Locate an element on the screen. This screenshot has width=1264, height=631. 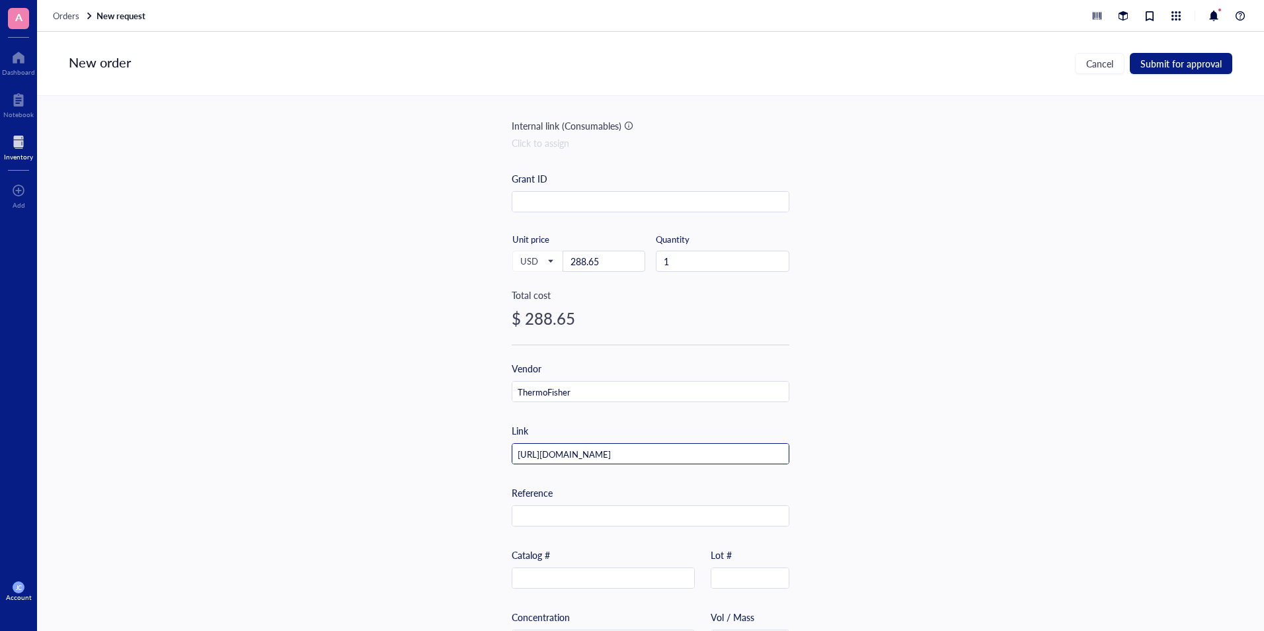
div: Add is located at coordinates (19, 205).